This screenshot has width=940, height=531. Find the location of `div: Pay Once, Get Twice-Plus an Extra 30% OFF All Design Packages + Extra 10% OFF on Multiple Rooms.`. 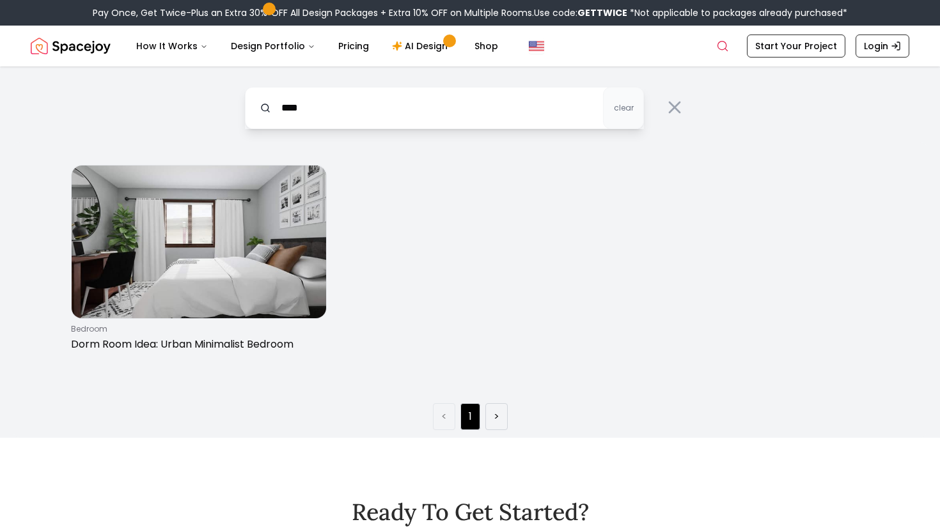

div: Pay Once, Get Twice-Plus an Extra 30% OFF All Design Packages + Extra 10% OFF on Multiple Rooms. is located at coordinates (470, 13).